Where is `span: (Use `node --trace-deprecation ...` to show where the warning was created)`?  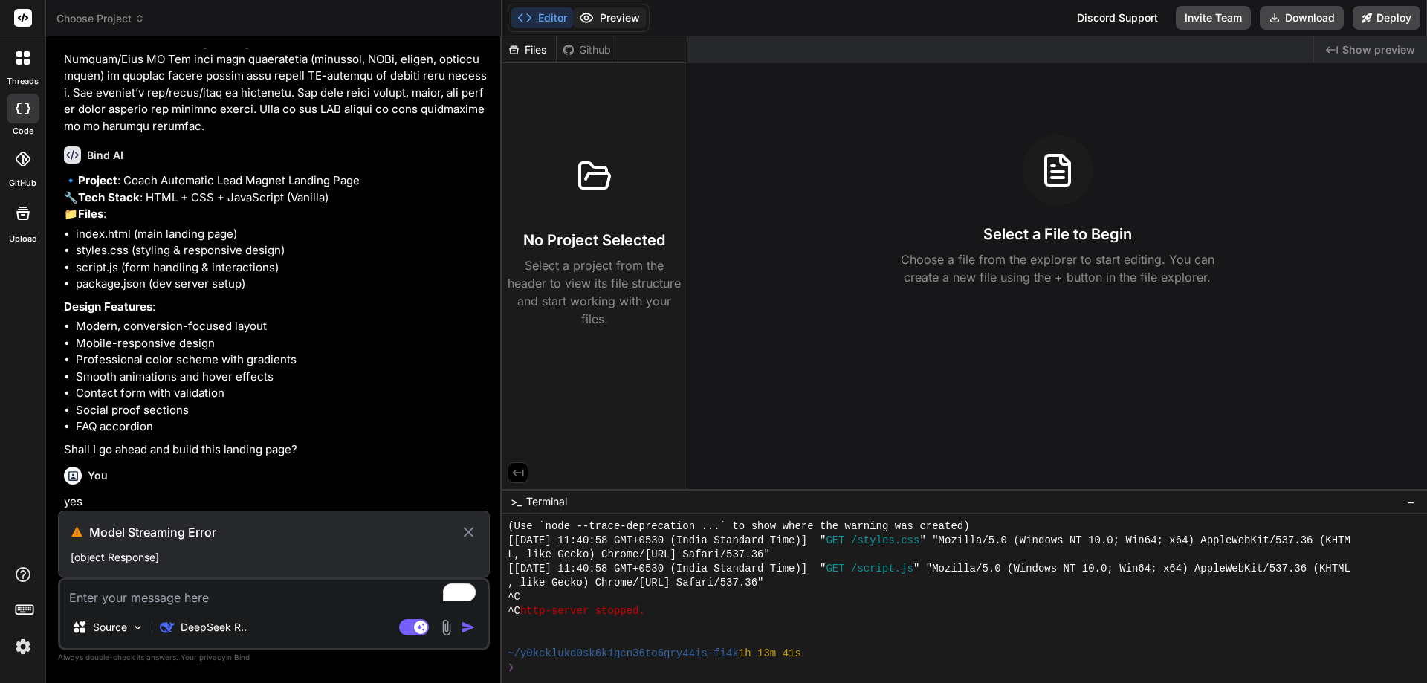
span: (Use `node --trace-deprecation ...` to show where the warning was created) is located at coordinates (738, 526).